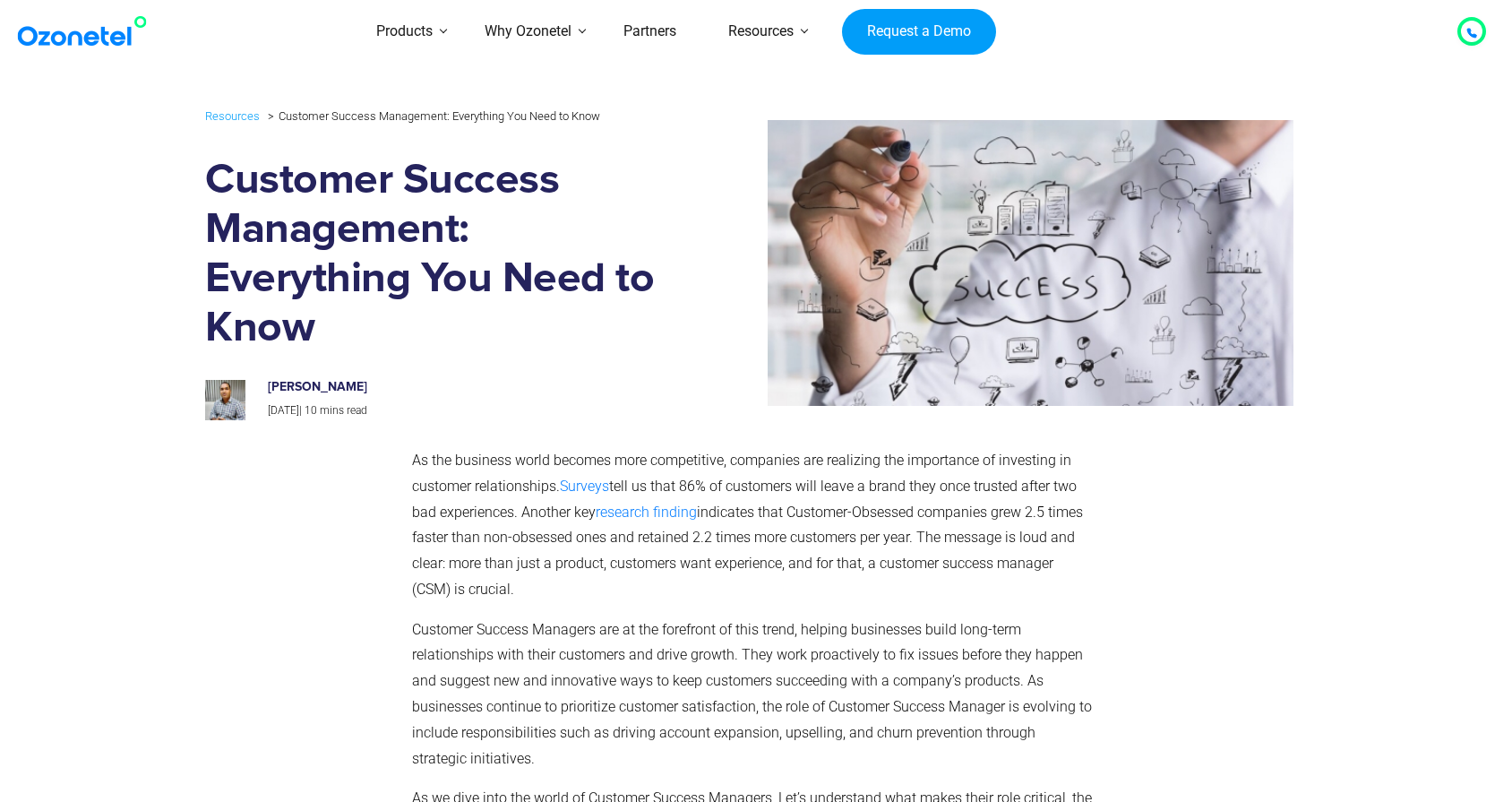  I want to click on span: mins read, so click(343, 411).